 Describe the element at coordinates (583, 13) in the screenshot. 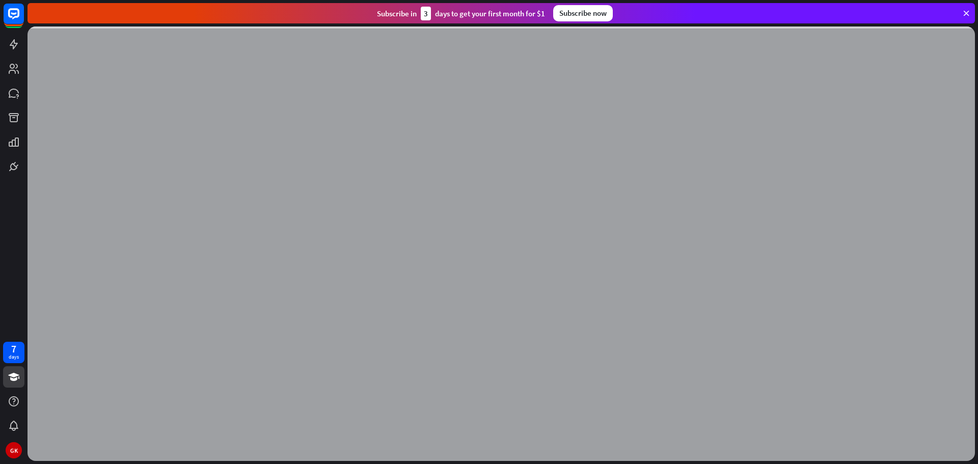

I see `div: Subscribe now` at that location.